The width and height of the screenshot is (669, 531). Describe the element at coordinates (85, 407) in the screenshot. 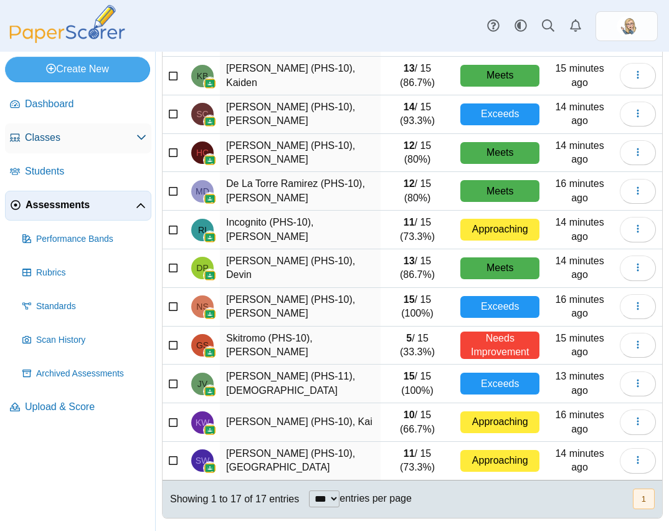

I see `span: Upload & Score` at that location.